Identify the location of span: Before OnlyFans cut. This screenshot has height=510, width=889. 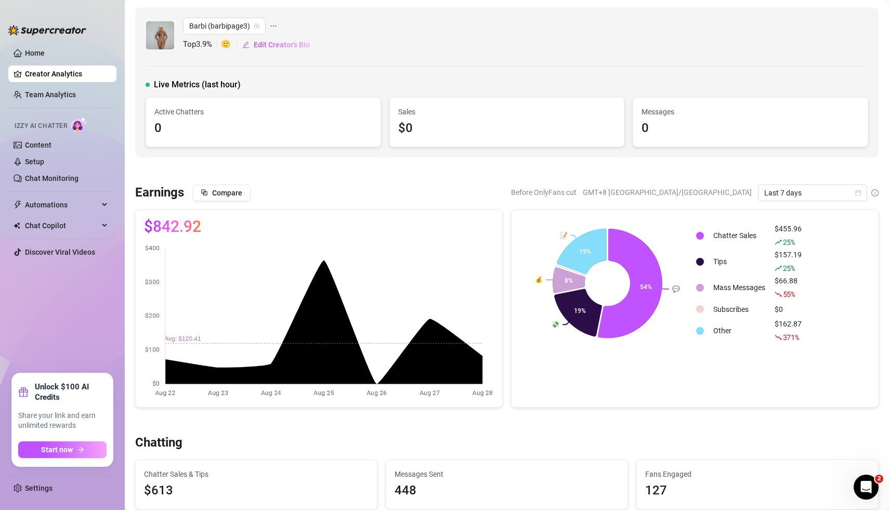
(544, 192).